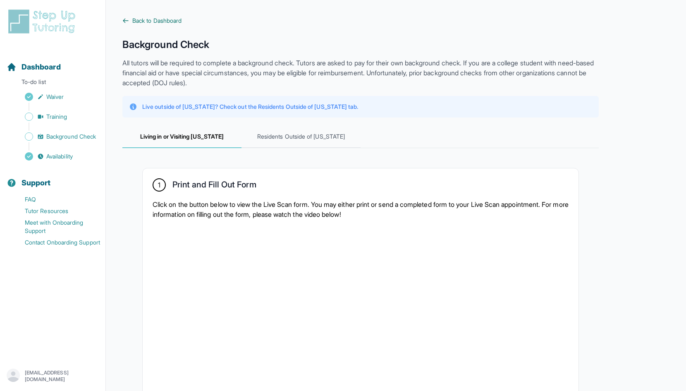  Describe the element at coordinates (56, 199) in the screenshot. I see `a: FAQ` at that location.